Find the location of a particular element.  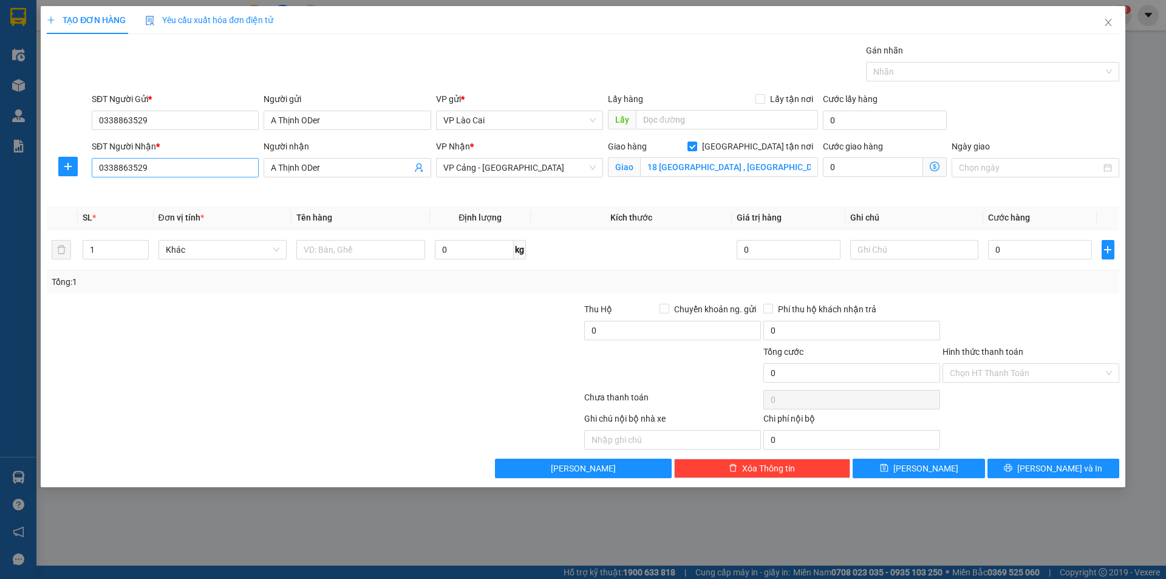

input: 0 is located at coordinates (788, 250).